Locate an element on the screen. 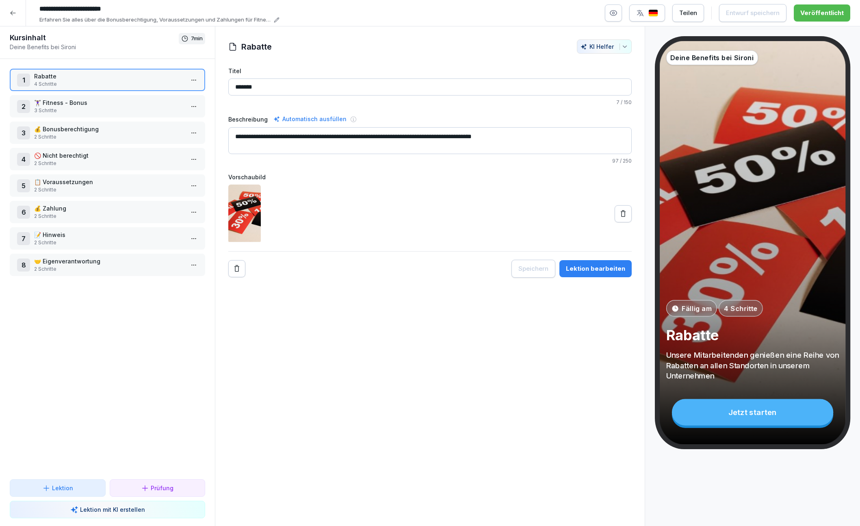 The width and height of the screenshot is (860, 526). p: Erfahren Sie alles über die Bonusberechtigung, Voraussetzungen und Zahlungen für Fitnessstudio- u... is located at coordinates (155, 20).